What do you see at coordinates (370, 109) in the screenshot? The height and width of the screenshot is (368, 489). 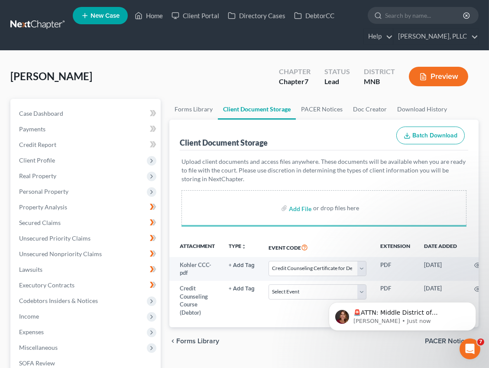 I see `a: Doc Creator` at bounding box center [370, 109].